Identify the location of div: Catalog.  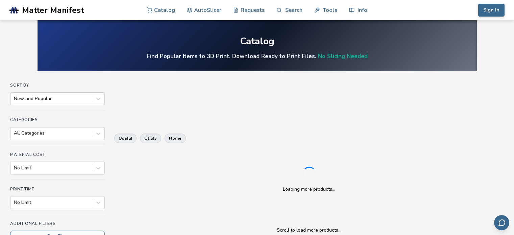
(257, 41).